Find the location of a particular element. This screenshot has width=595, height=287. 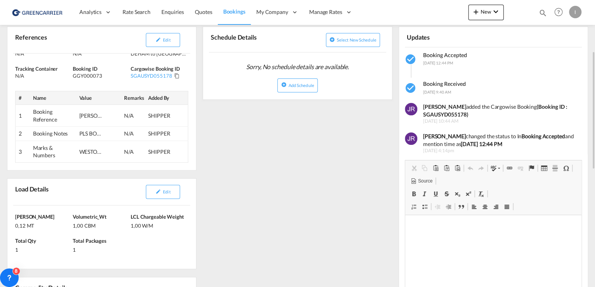

div: Schedule Details is located at coordinates (252, 39).